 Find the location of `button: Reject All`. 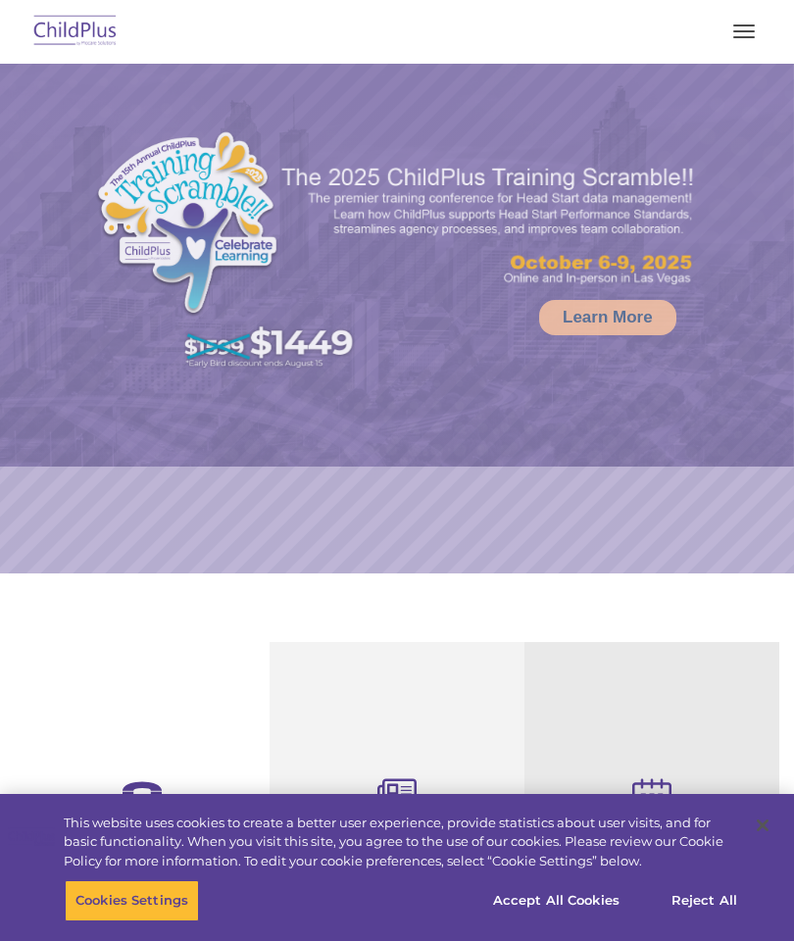

button: Reject All is located at coordinates (704, 901).